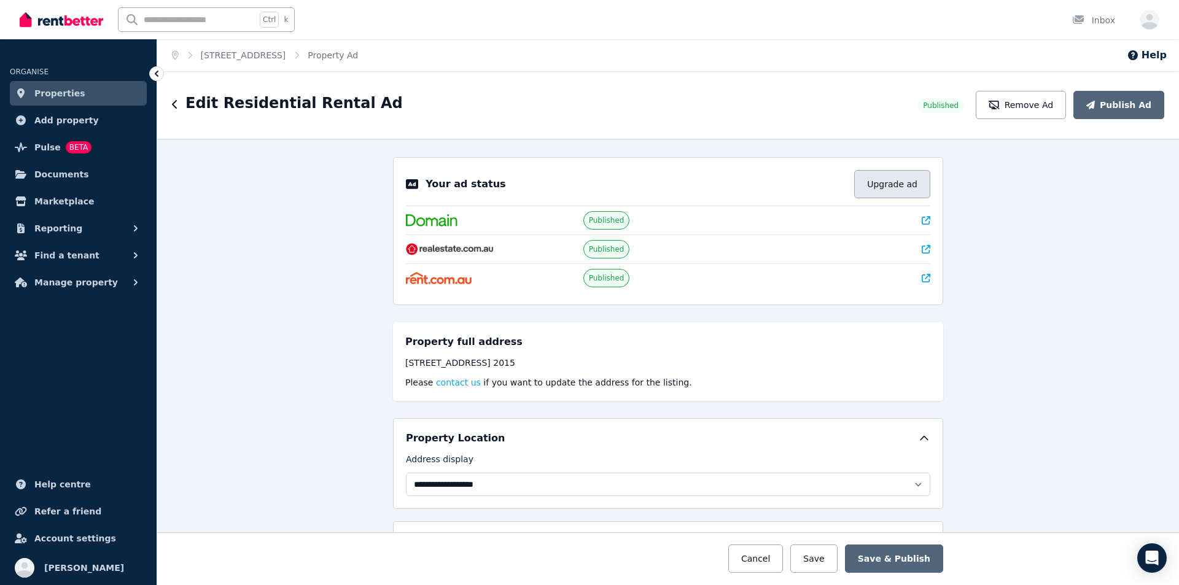  Describe the element at coordinates (269, 20) in the screenshot. I see `span: Ctrl` at that location.